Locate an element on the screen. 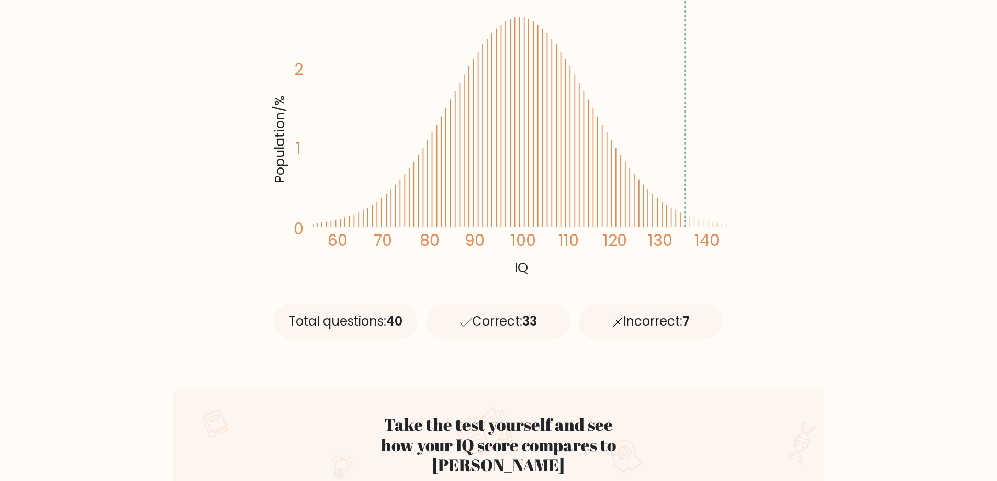 This screenshot has height=481, width=997. tspan: 2 is located at coordinates (298, 69).